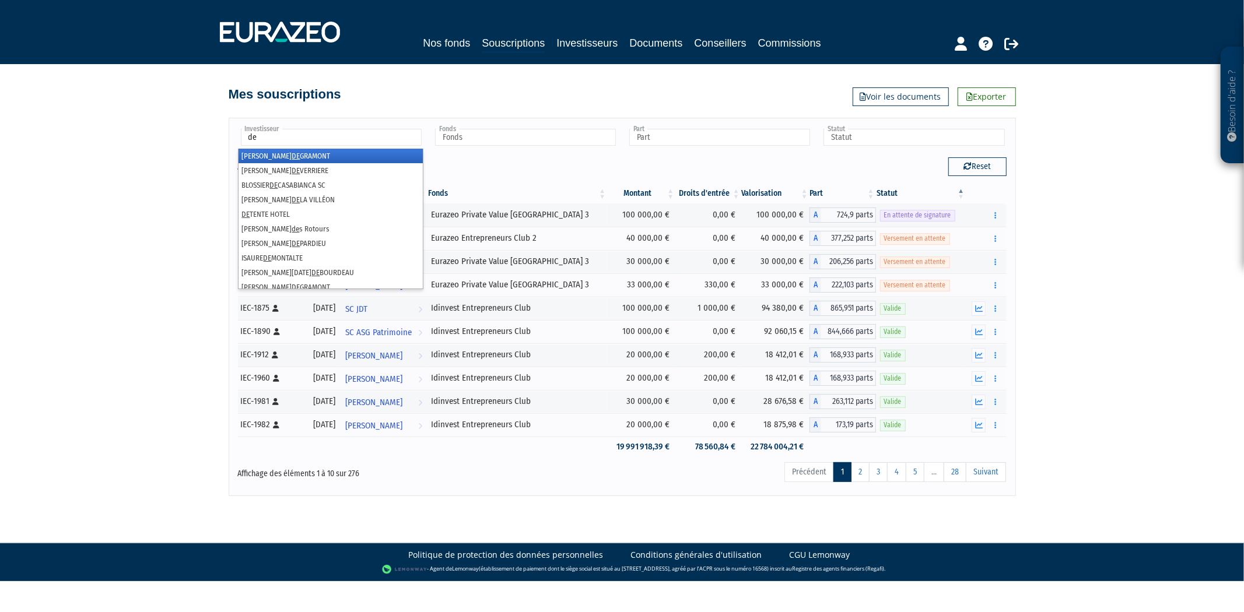 This screenshot has width=1244, height=612. I want to click on span: 263,112 parts, so click(849, 402).